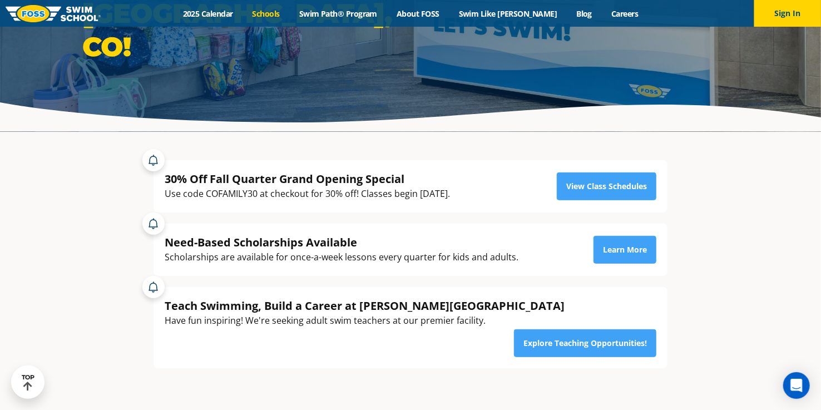 The height and width of the screenshot is (410, 821). What do you see at coordinates (342, 242) in the screenshot?
I see `div: Need-Based Scholarships Available` at bounding box center [342, 242].